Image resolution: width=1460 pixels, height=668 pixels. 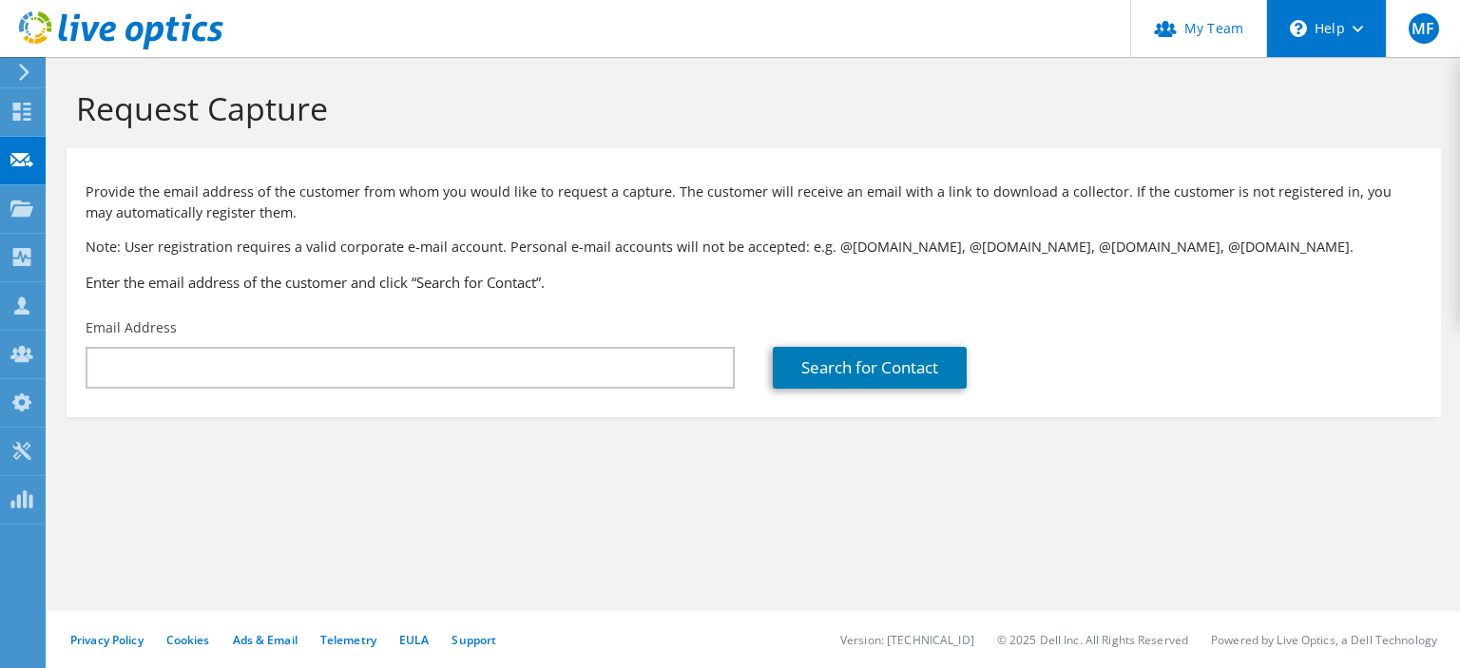 What do you see at coordinates (131, 328) in the screenshot?
I see `label: Email Address` at bounding box center [131, 328].